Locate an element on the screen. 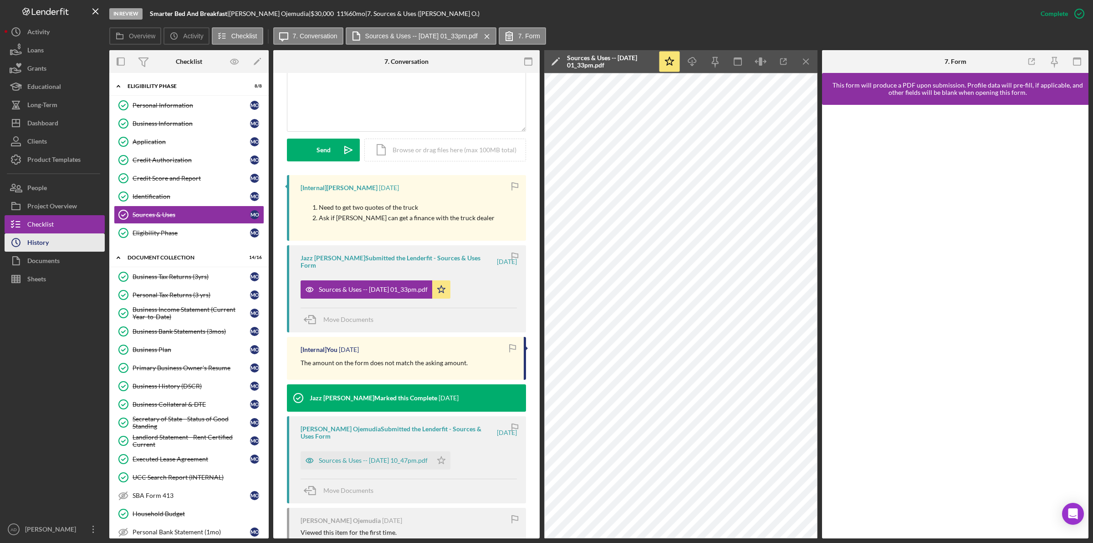 The width and height of the screenshot is (1093, 543). div: Executed Lease Agreement is located at coordinates (191, 459).